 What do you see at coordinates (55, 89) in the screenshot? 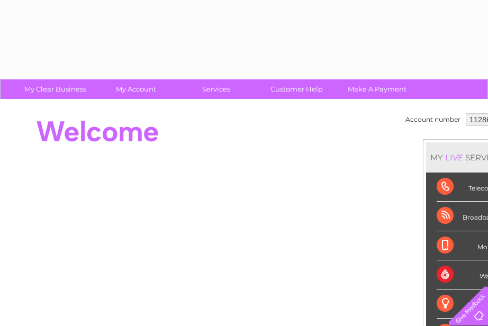
I see `a: My Clear Business` at bounding box center [55, 89].